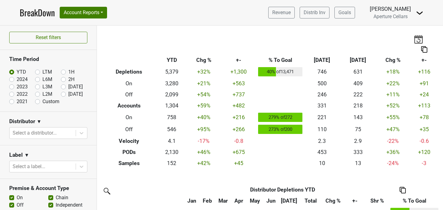  I want to click on td: +59 %, so click(203, 105).